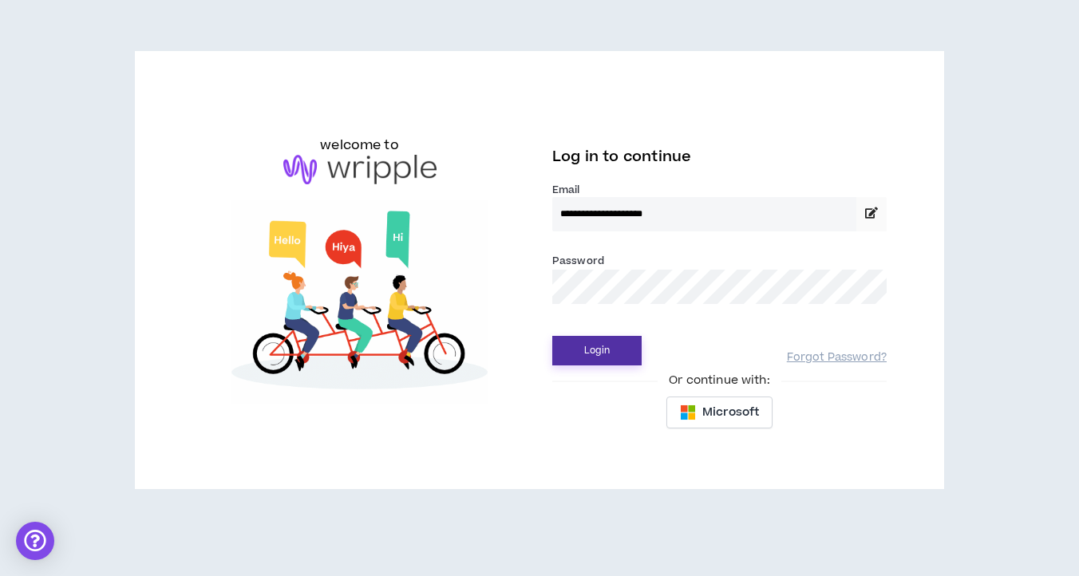 Image resolution: width=1079 pixels, height=576 pixels. I want to click on img: Welcome to Wripple, so click(359, 302).